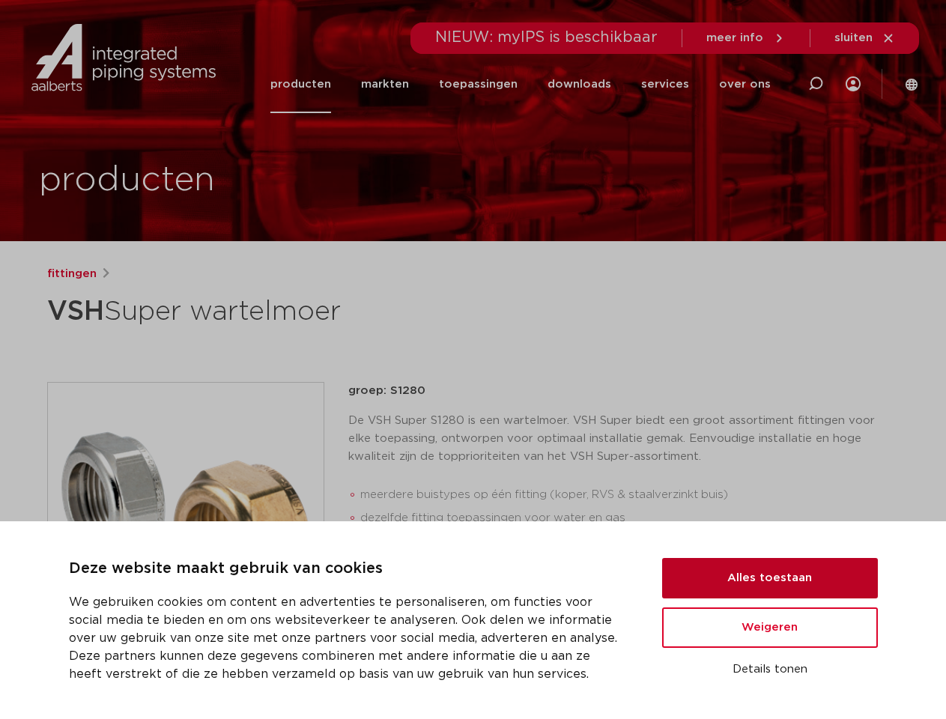  I want to click on div: my IPS, so click(853, 84).